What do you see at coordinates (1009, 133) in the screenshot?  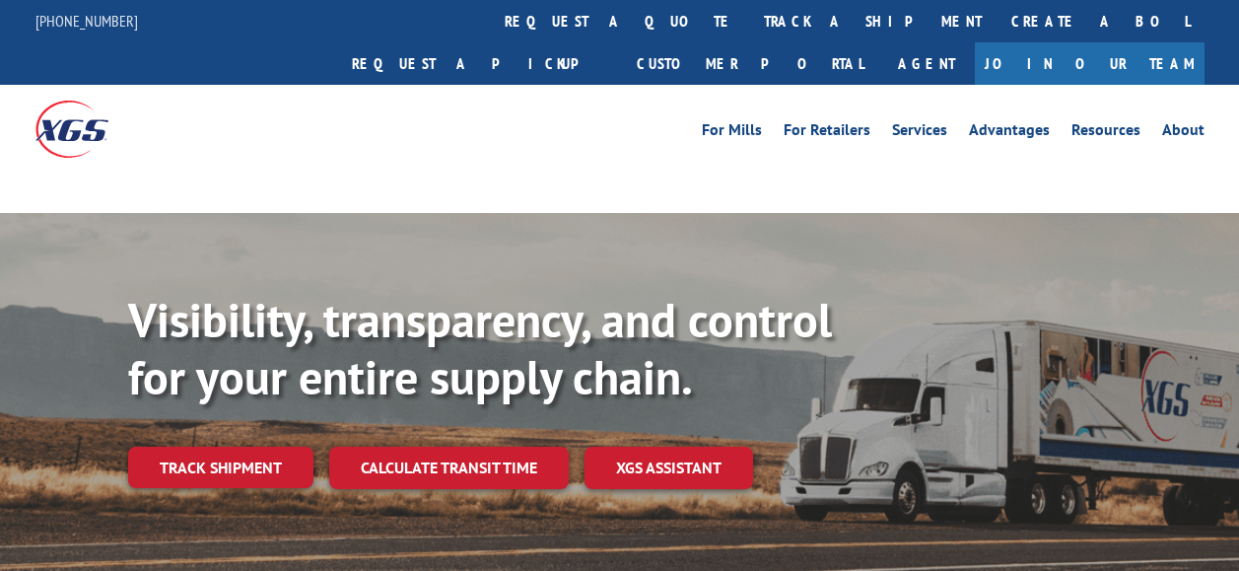 I see `a: Advantages` at bounding box center [1009, 133].